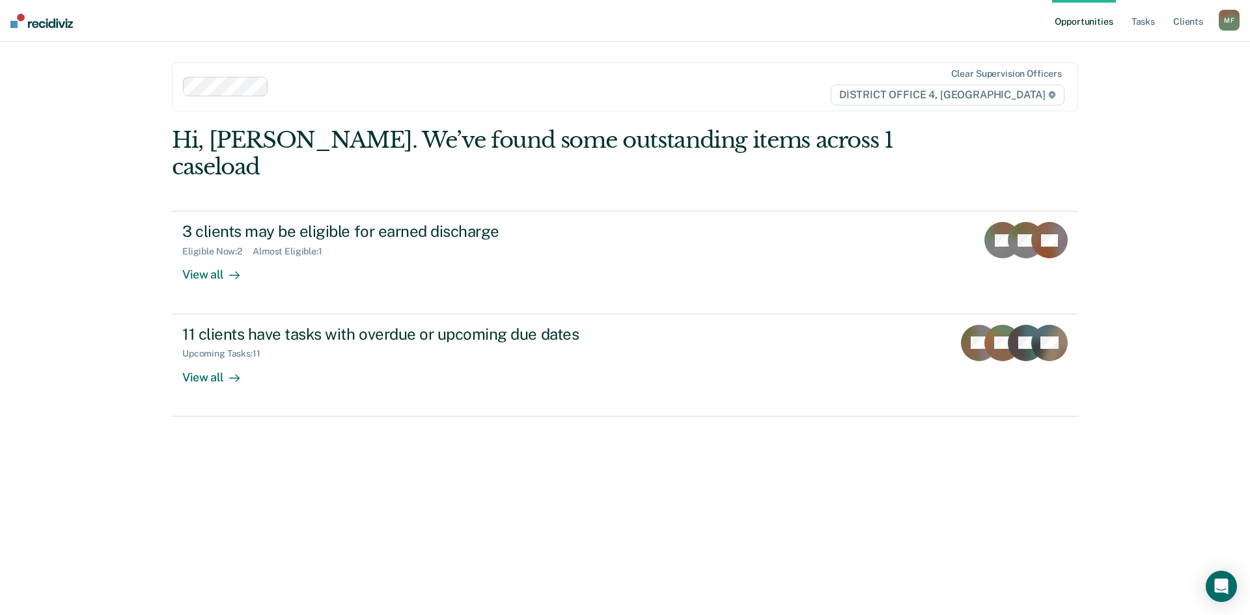  What do you see at coordinates (217, 251) in the screenshot?
I see `div: Eligible Now : 2` at bounding box center [217, 251].